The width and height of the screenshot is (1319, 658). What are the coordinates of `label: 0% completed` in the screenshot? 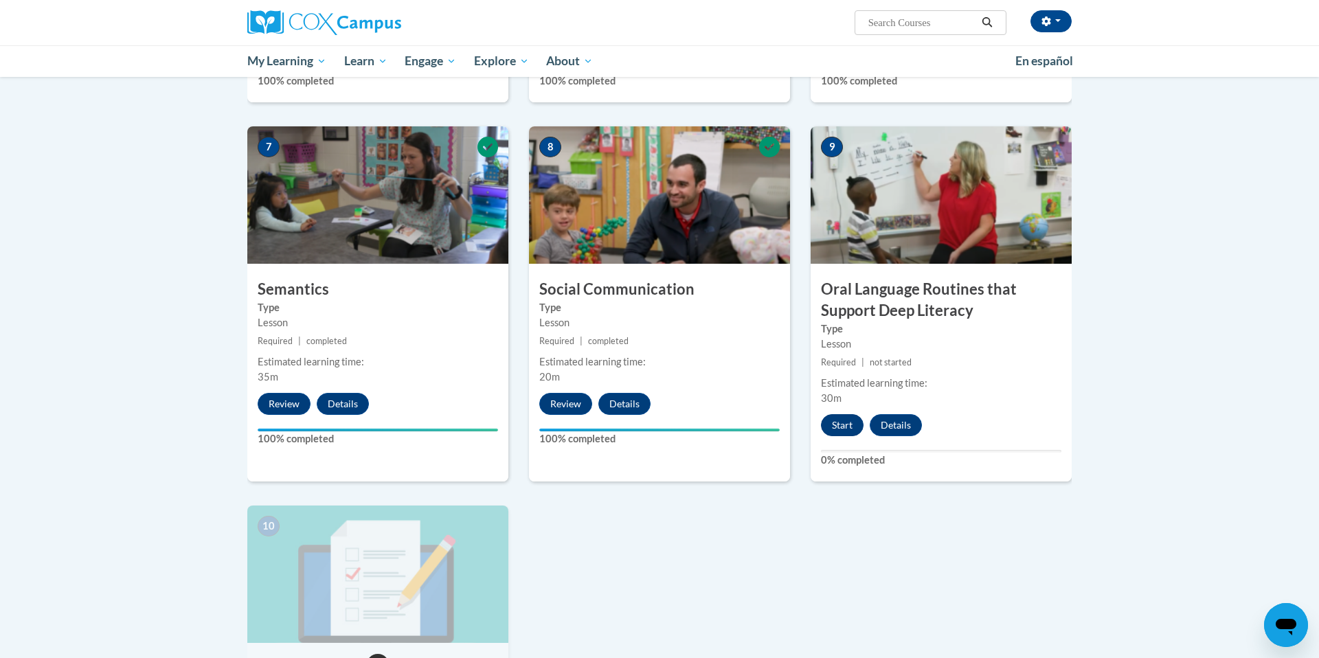 It's located at (941, 460).